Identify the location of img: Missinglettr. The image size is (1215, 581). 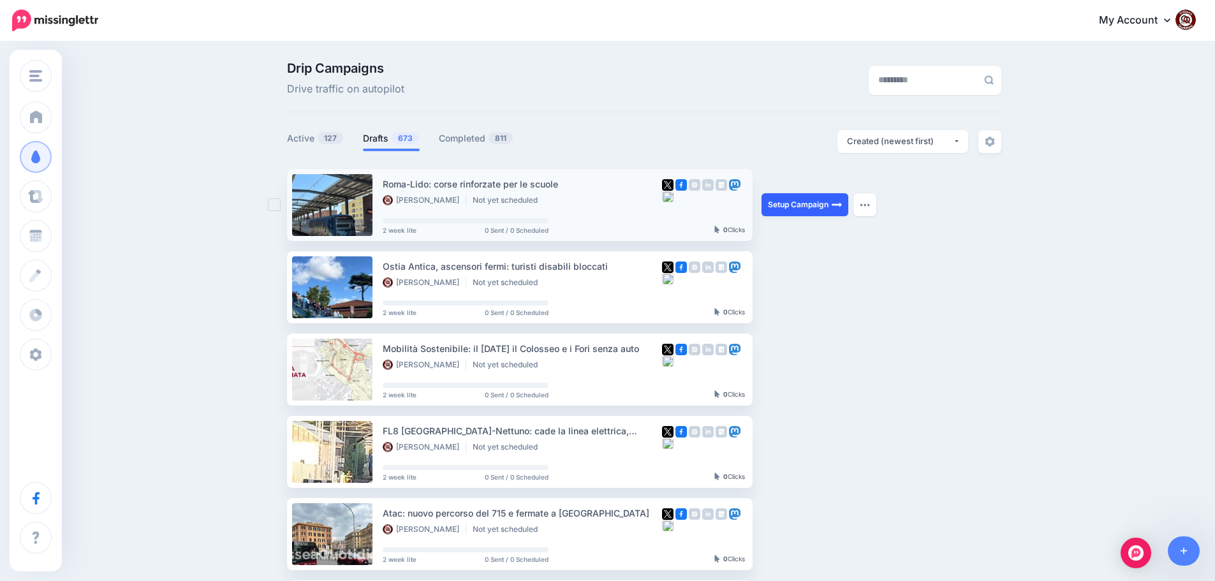
(55, 20).